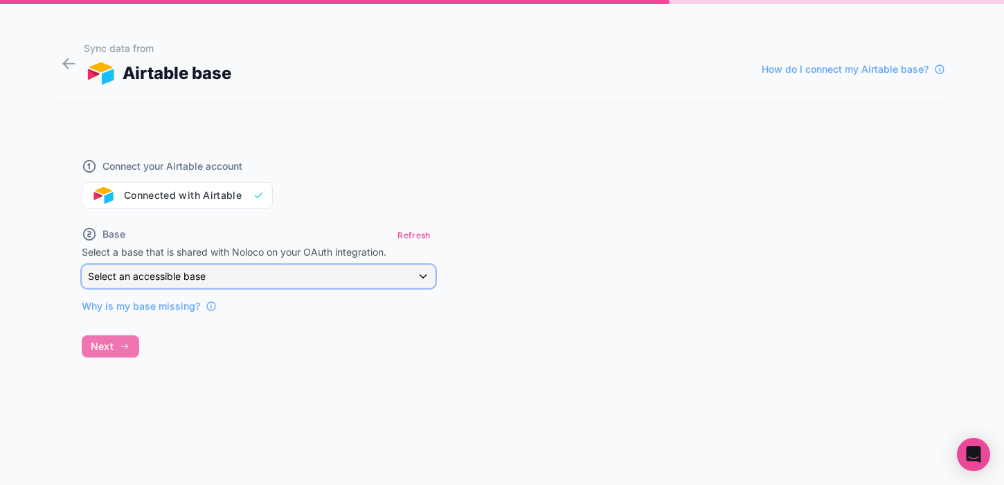  What do you see at coordinates (258, 276) in the screenshot?
I see `button: Select an accessible base` at bounding box center [258, 276].